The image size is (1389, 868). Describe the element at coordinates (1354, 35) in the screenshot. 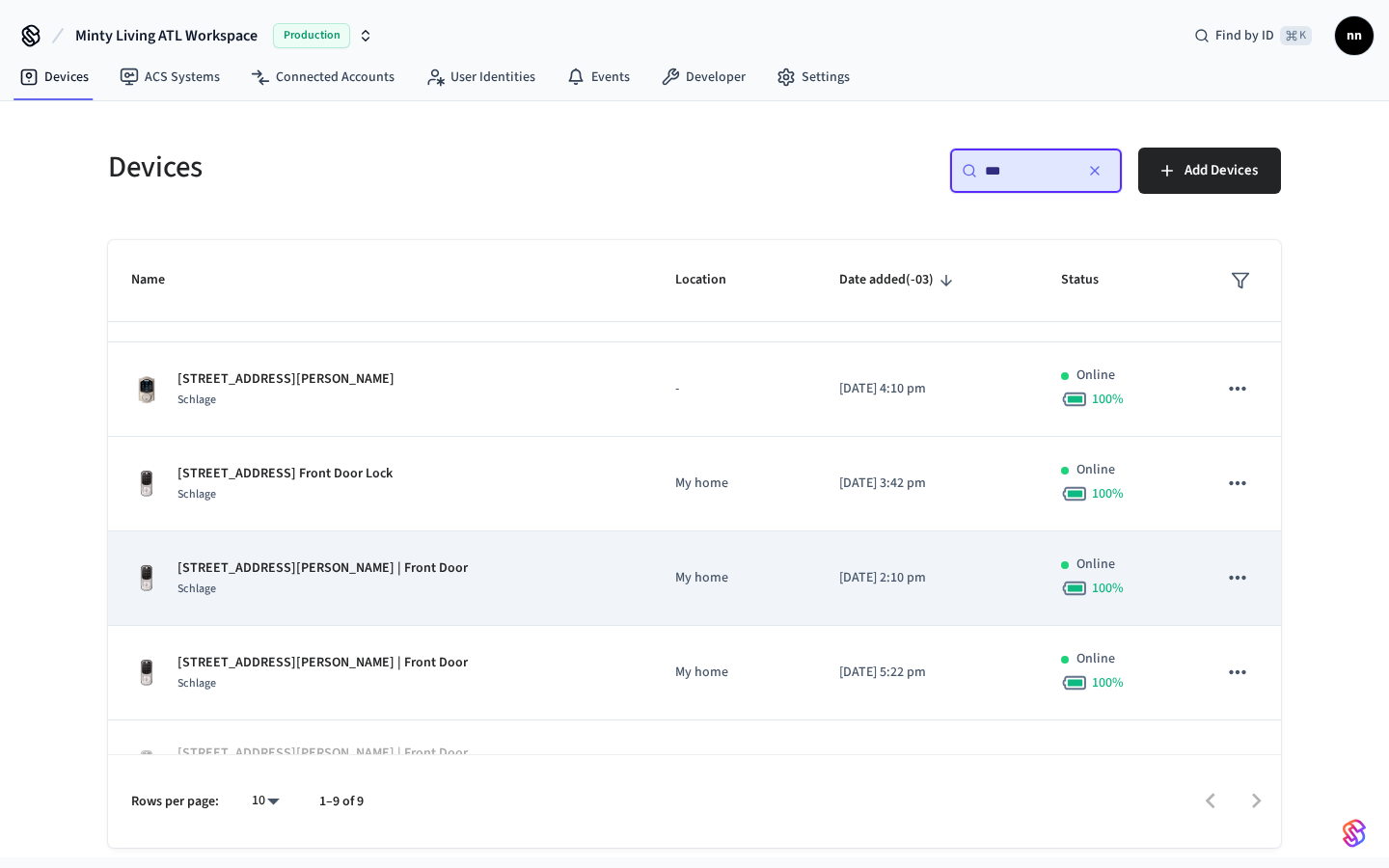

I see `span: nn` at that location.